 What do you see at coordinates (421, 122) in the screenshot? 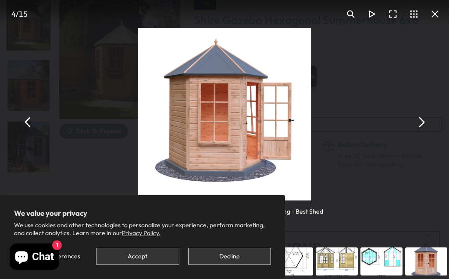
I see `button: Next` at bounding box center [421, 122].